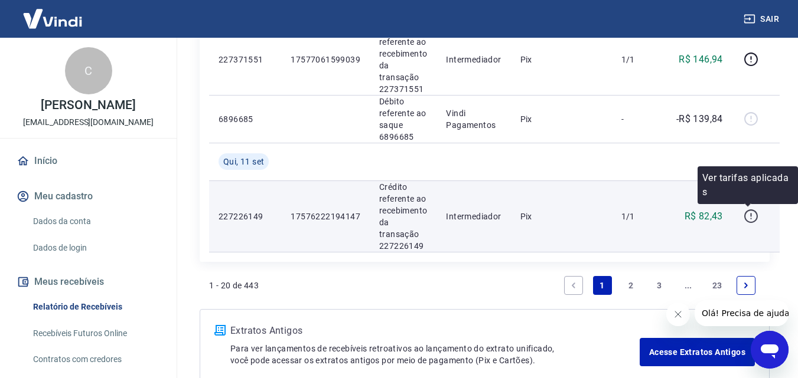 This screenshot has height=378, width=798. Describe the element at coordinates (95, 221) in the screenshot. I see `a: Dados da conta` at that location.